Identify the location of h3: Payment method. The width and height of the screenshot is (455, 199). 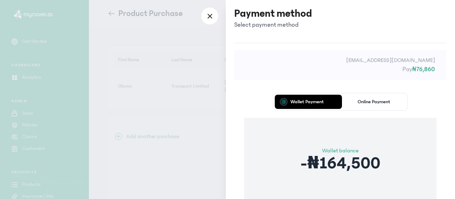
(273, 14).